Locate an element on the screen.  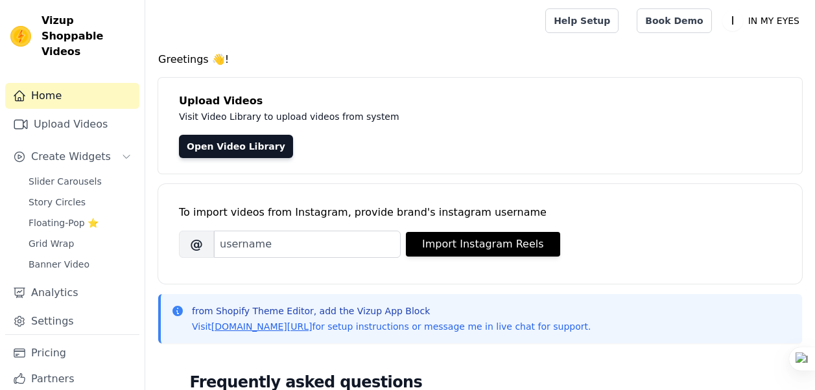
button: Create Widgets is located at coordinates (72, 157).